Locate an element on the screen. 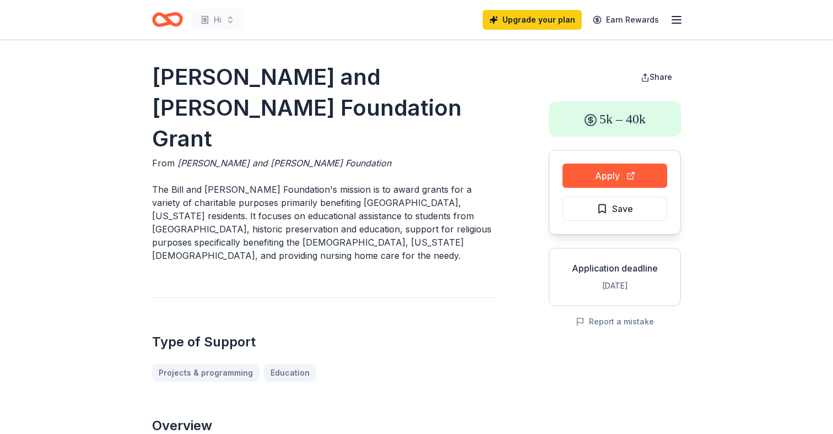 This screenshot has width=833, height=434. button: Report a mistake is located at coordinates (615, 322).